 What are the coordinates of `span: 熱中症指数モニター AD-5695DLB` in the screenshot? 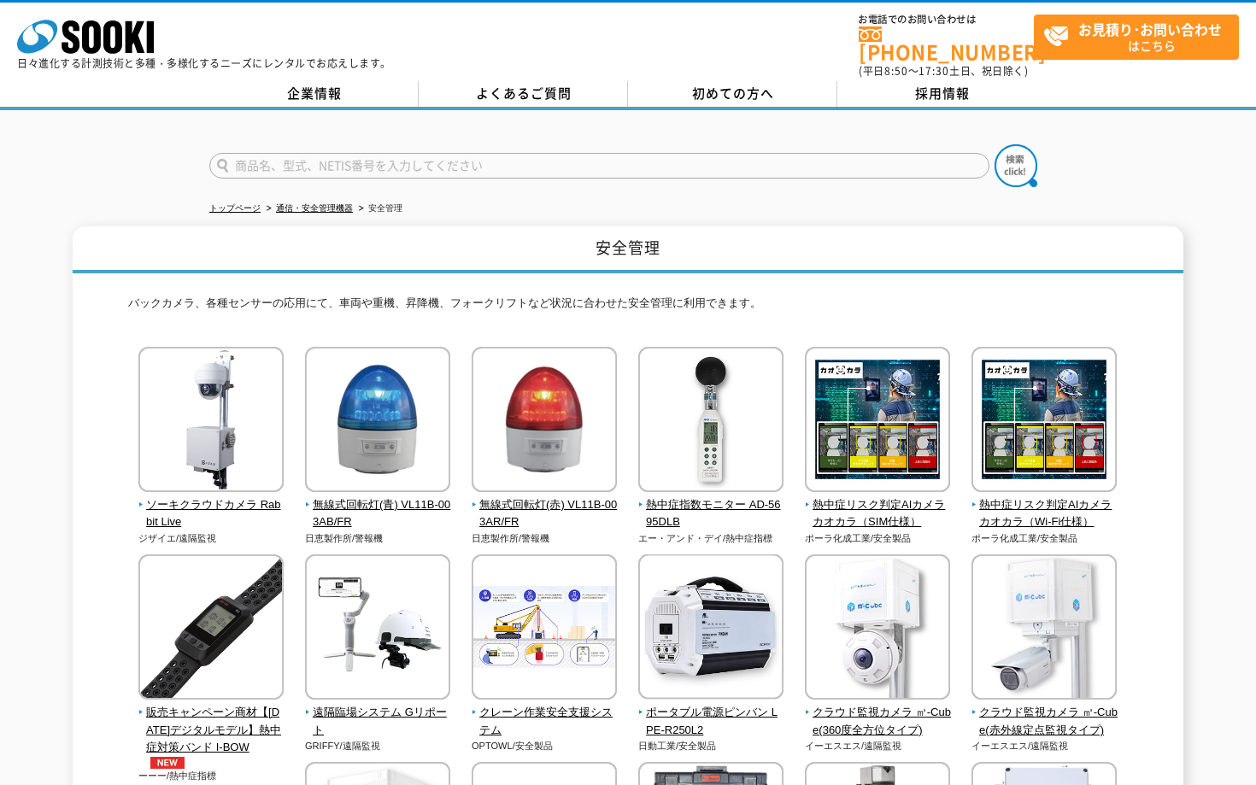 It's located at (711, 514).